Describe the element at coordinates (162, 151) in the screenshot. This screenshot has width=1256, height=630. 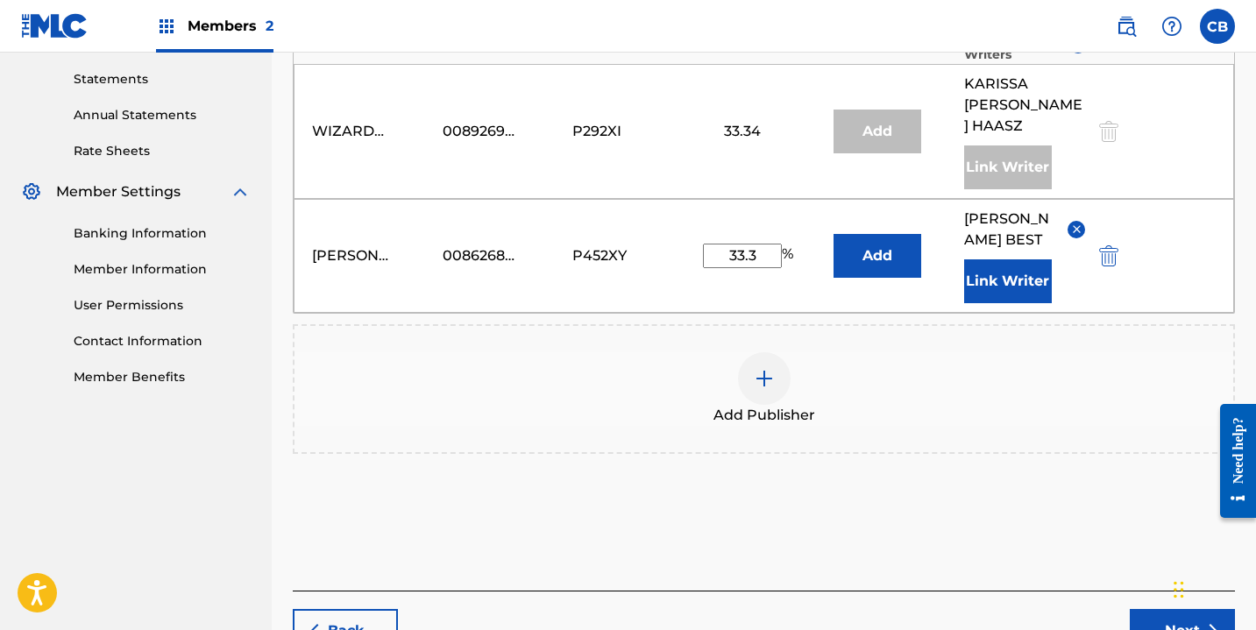
I see `a: Rate Sheets` at that location.